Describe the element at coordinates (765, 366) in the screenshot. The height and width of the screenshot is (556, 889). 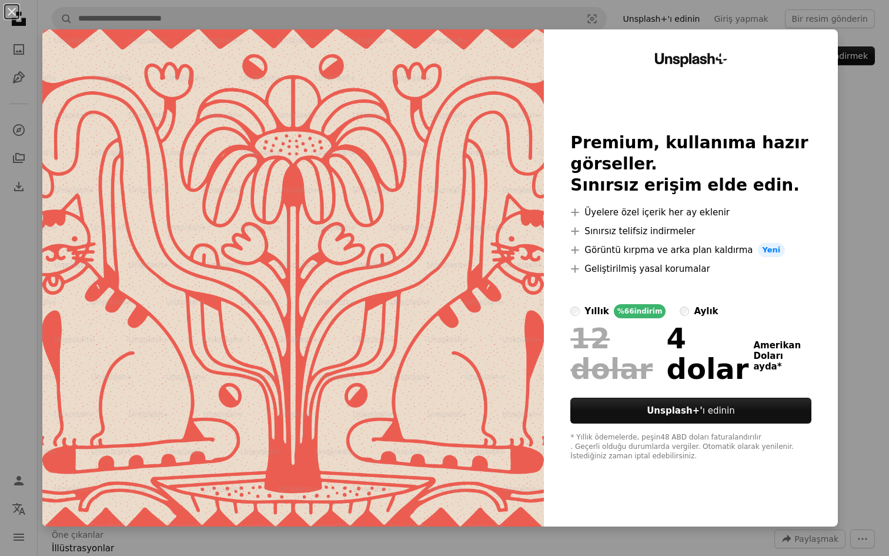
I see `font: ayda` at that location.